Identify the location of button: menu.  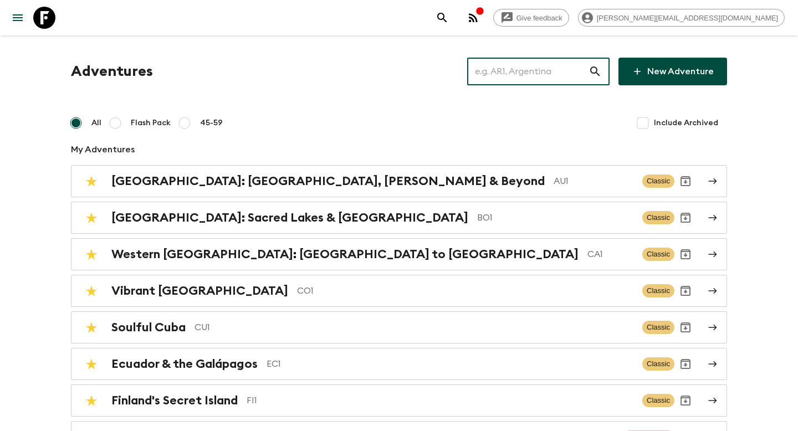
(18, 18).